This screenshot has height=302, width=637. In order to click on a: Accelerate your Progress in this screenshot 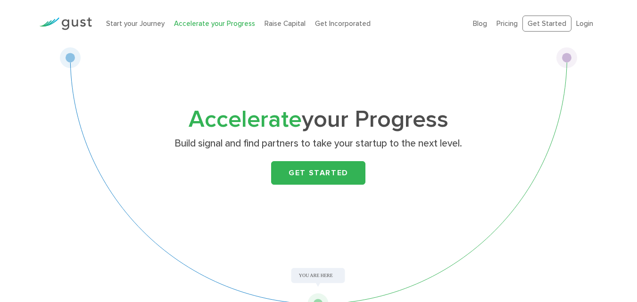, I will do `click(215, 24)`.